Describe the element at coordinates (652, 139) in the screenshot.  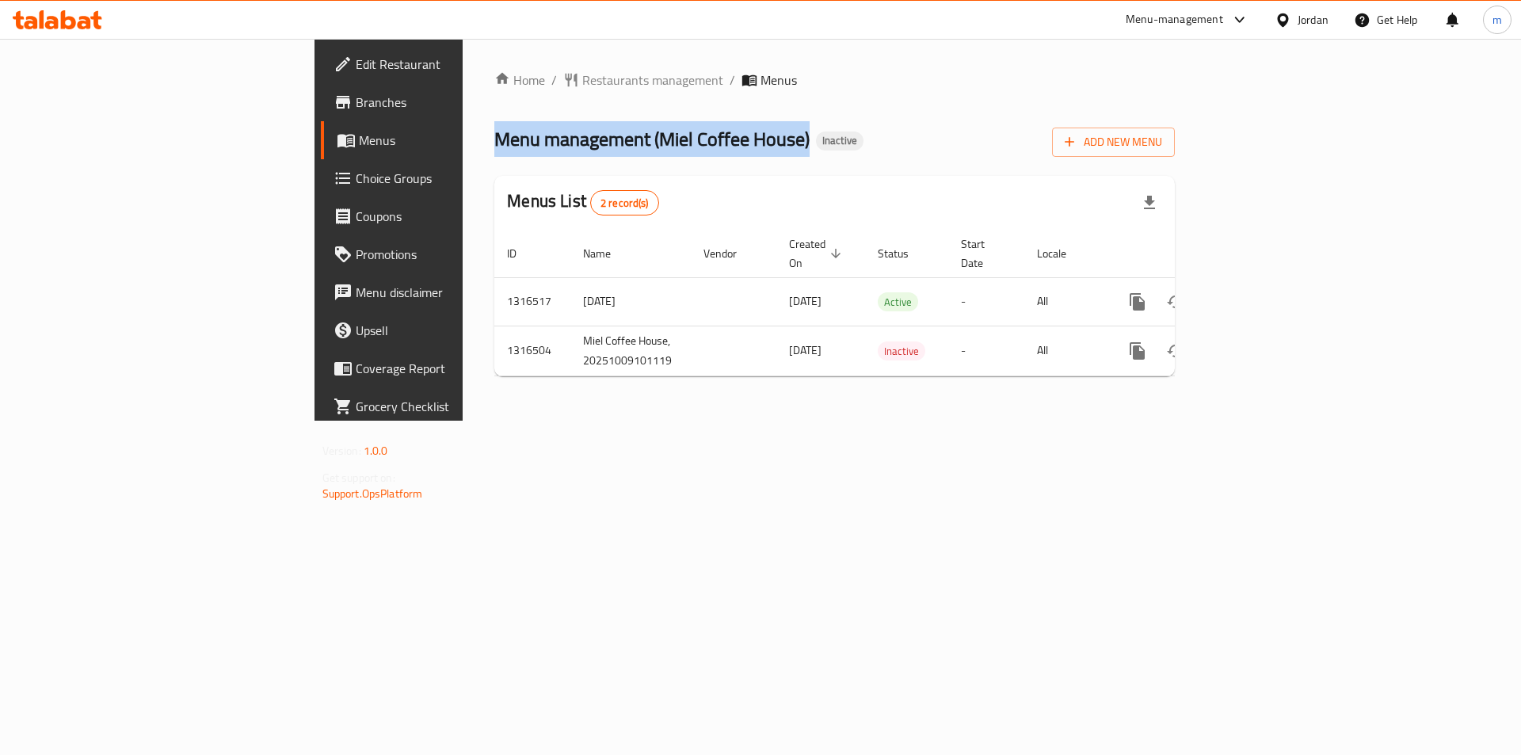
I see `span: Menu management ( Miel Coffee House )` at that location.